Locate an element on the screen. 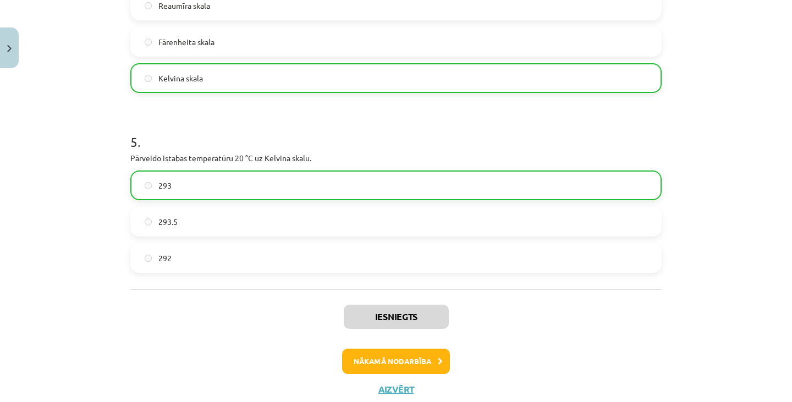 The height and width of the screenshot is (402, 792). input: 293 is located at coordinates (148, 185).